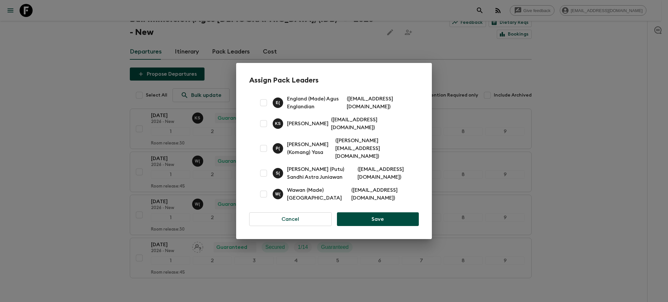 This screenshot has height=302, width=668. Describe the element at coordinates (278, 194) in the screenshot. I see `p: W (` at that location.